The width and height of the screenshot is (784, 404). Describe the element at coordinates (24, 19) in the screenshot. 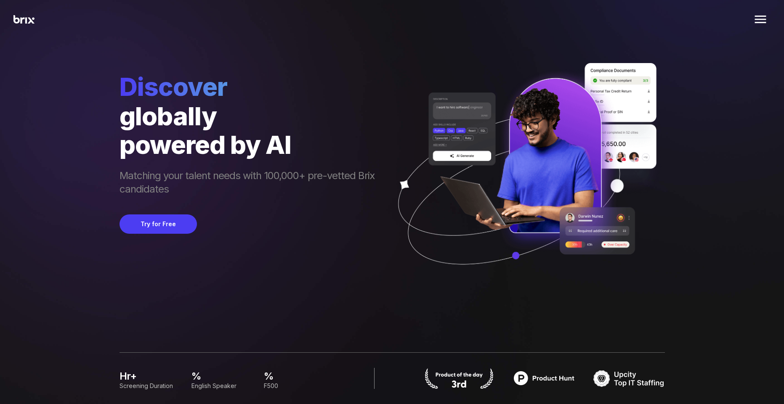

I see `img: Brix Logo` at that location.